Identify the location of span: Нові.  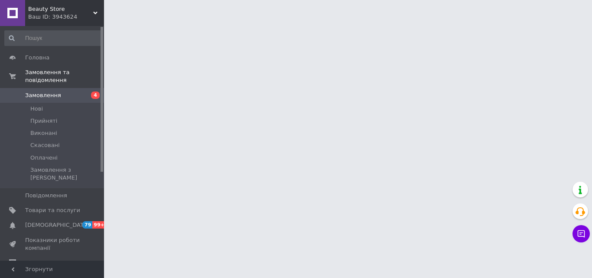
(36, 109).